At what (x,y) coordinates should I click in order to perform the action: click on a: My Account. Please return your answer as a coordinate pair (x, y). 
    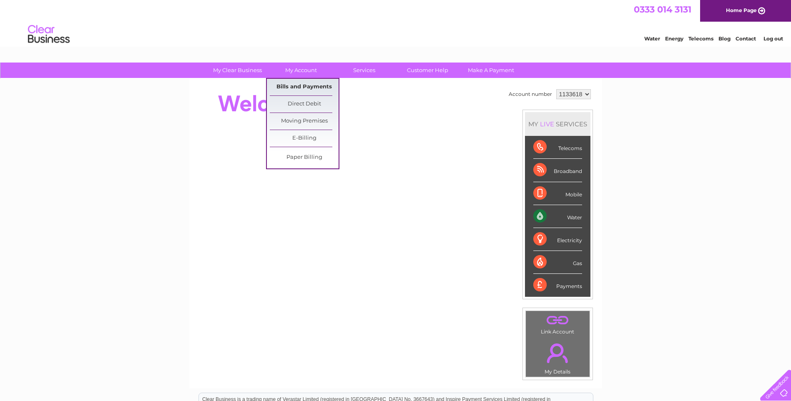
    Looking at the image, I should click on (301, 70).